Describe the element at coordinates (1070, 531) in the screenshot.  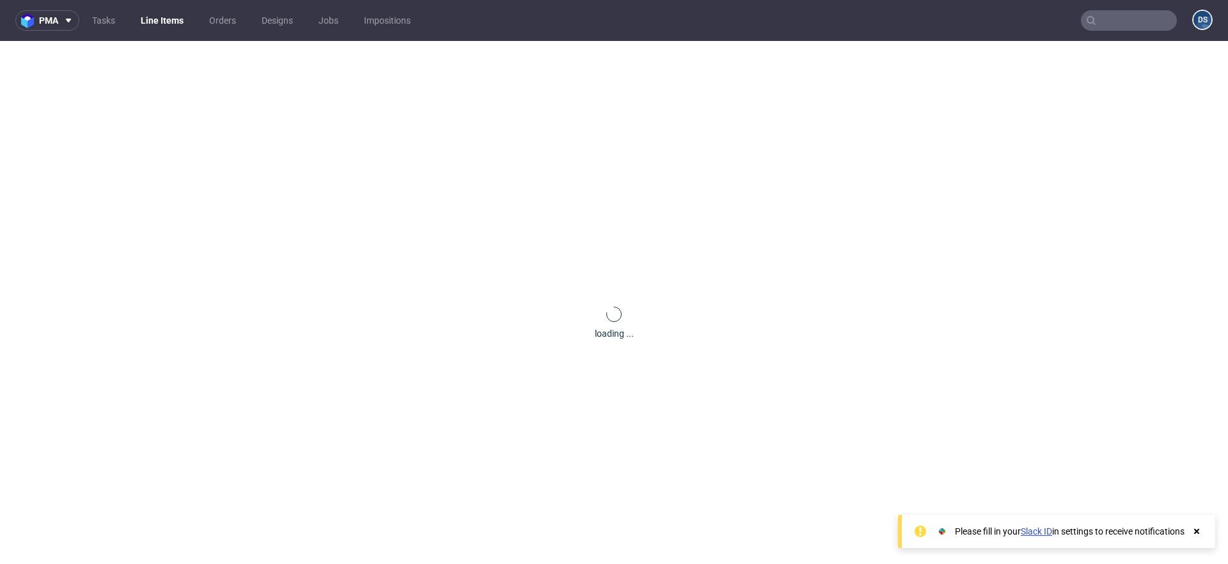
I see `div: Please fill in your in settings to receive notifications` at that location.